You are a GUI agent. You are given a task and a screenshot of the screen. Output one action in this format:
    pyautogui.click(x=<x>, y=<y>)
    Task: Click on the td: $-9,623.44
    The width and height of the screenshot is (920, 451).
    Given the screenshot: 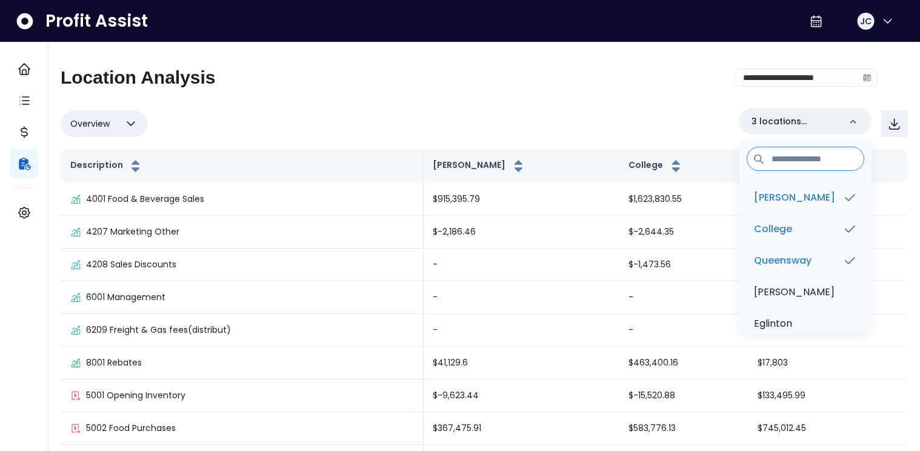 What is the action you would take?
    pyautogui.click(x=521, y=396)
    